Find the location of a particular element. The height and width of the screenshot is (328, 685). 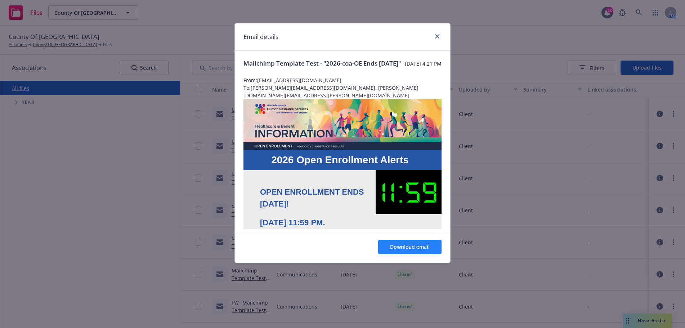

span: 2026 Open Enrollment Alerts is located at coordinates (340, 160).